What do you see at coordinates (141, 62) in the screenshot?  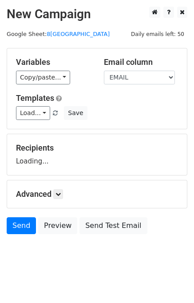 I see `h5: Email column` at bounding box center [141, 62].